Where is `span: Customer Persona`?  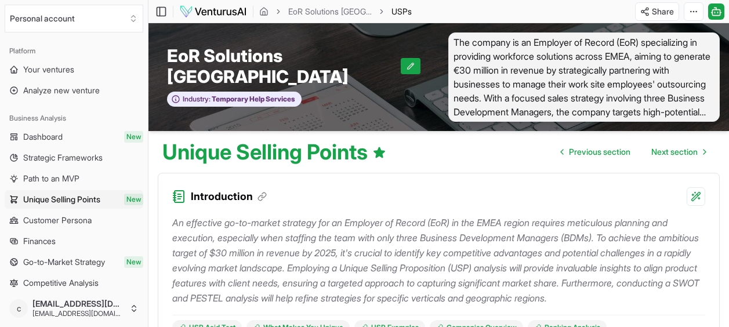 span: Customer Persona is located at coordinates (57, 220).